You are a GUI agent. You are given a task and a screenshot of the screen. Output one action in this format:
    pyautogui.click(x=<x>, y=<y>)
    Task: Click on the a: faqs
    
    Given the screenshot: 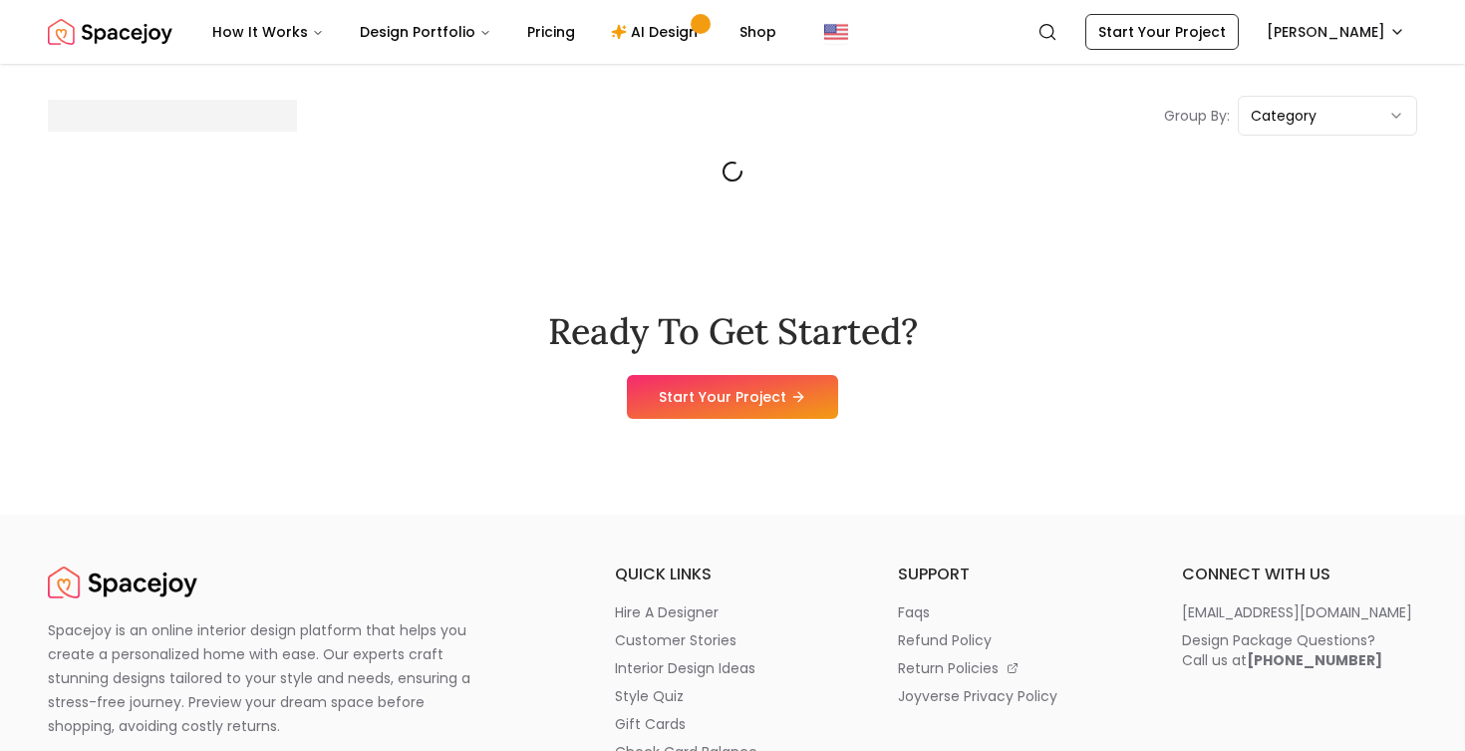 What is the action you would take?
    pyautogui.click(x=1016, y=612)
    